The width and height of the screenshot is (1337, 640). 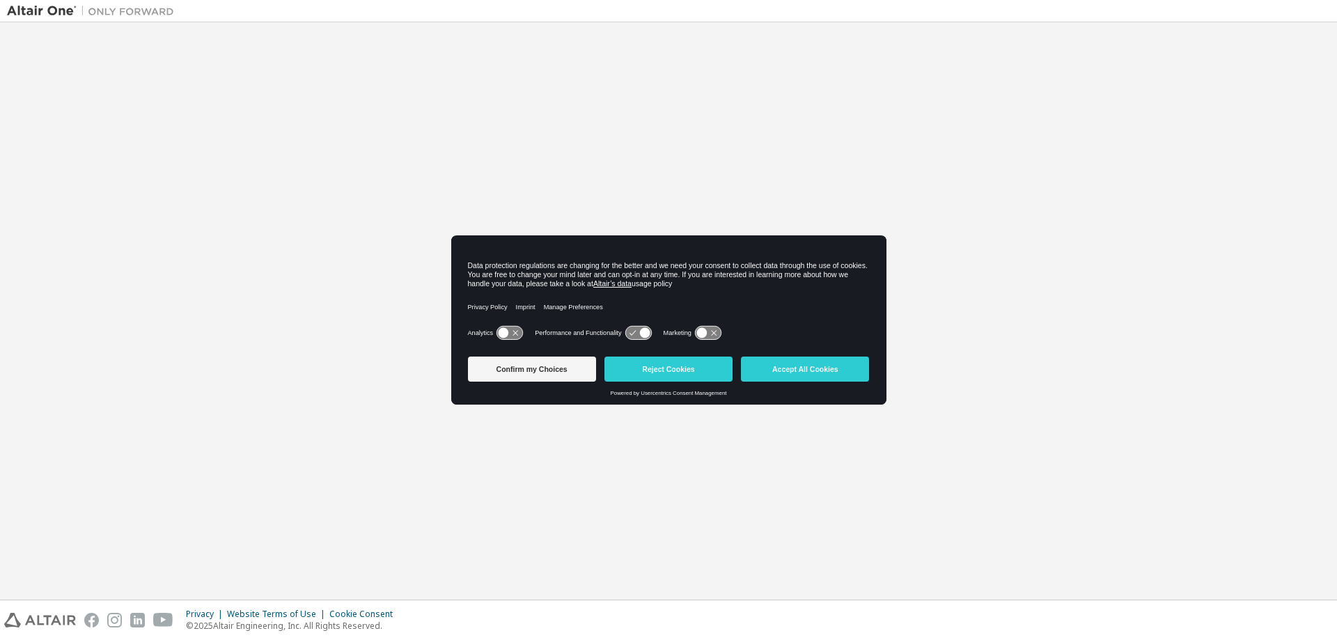 I want to click on img: linkedin.svg, so click(x=137, y=620).